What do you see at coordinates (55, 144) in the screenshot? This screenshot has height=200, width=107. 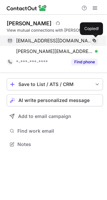 I see `button: Notes` at bounding box center [55, 144].